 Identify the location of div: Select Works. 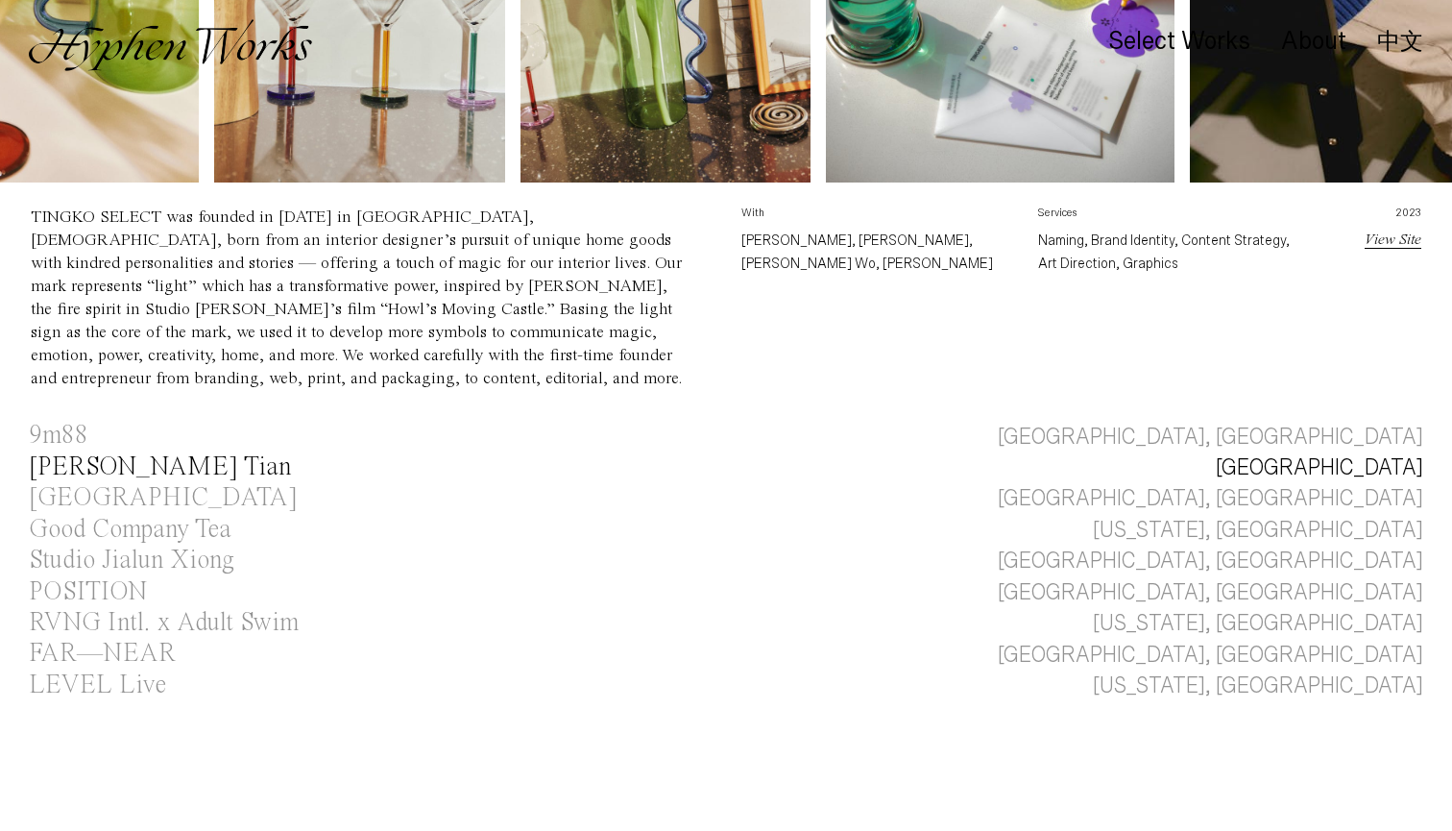
(1179, 41).